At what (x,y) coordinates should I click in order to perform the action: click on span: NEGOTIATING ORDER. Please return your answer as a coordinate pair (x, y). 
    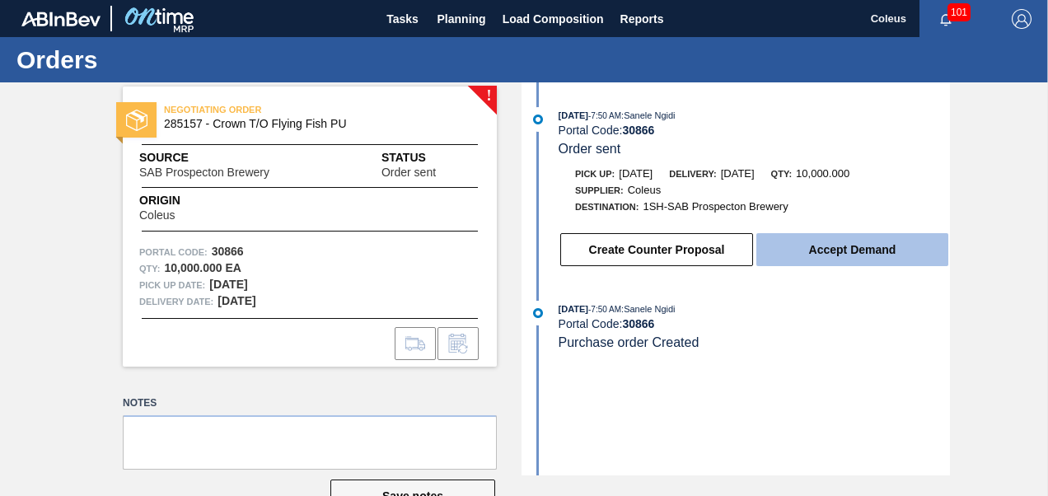
    Looking at the image, I should click on (279, 110).